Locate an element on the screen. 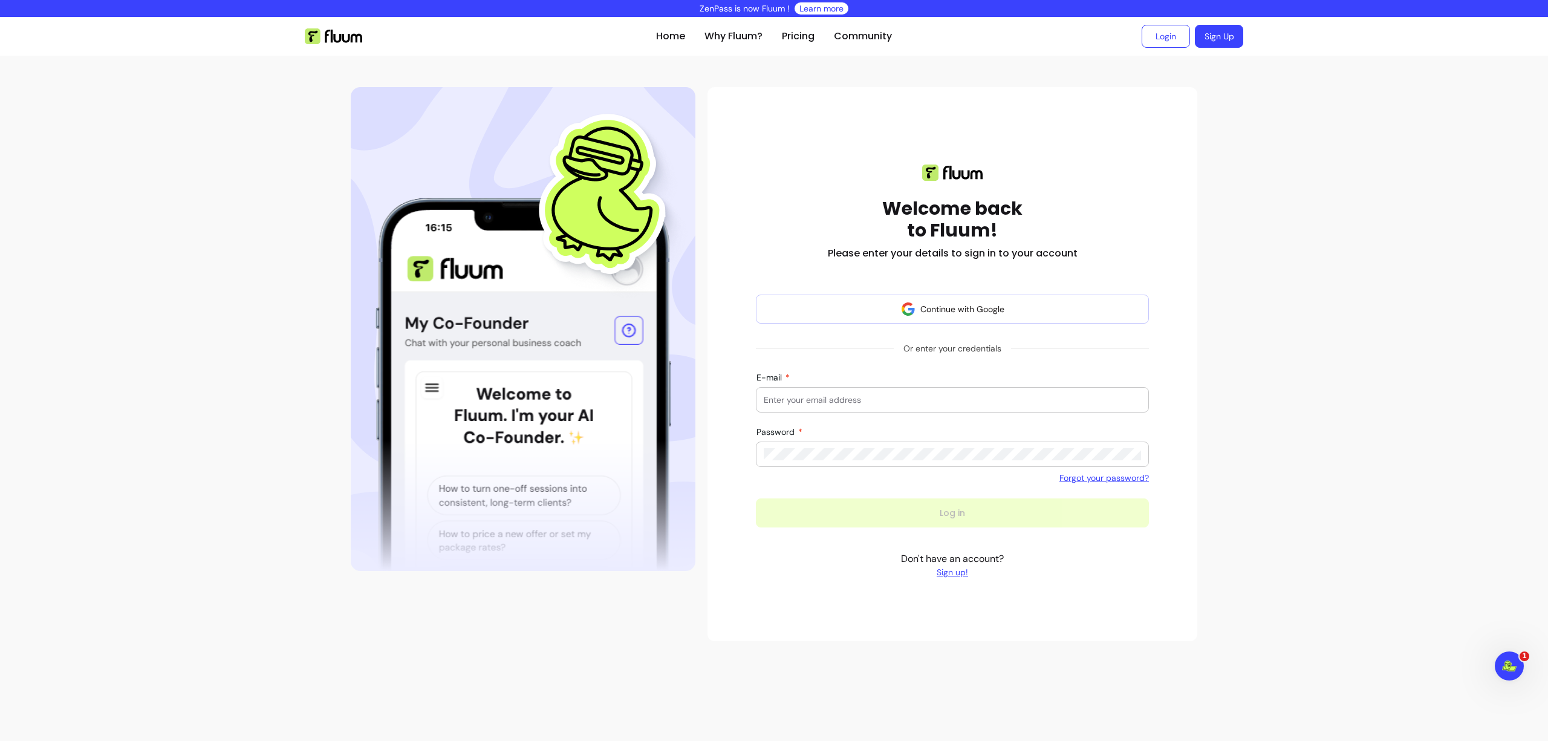  h2: Please enter your details to sign in to your account is located at coordinates (953, 253).